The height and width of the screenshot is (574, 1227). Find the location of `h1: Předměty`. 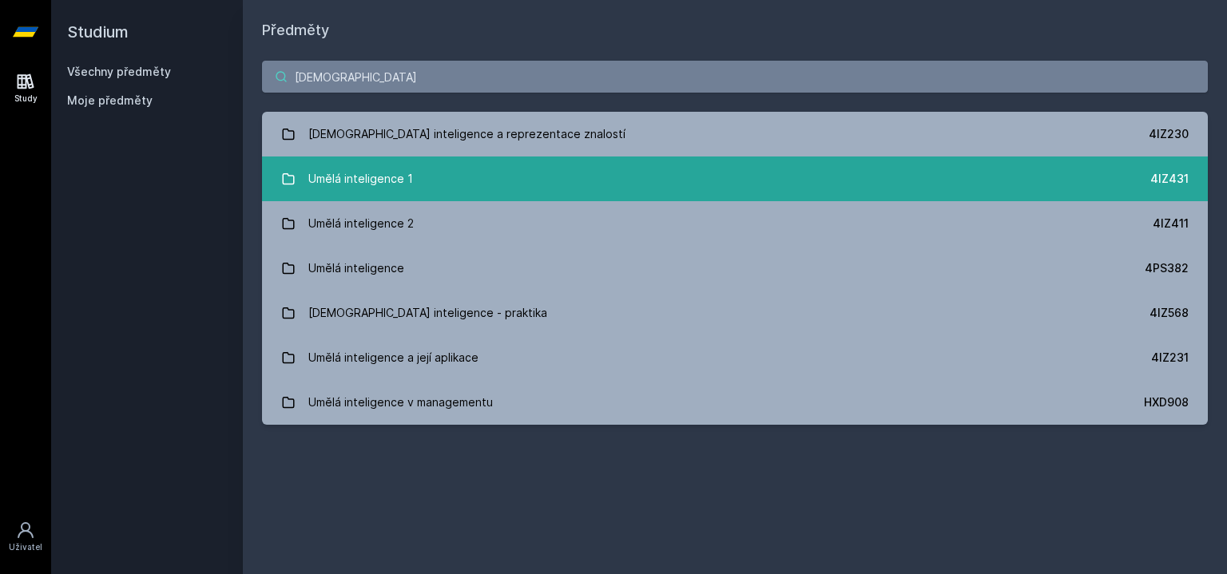

h1: Předměty is located at coordinates (735, 30).